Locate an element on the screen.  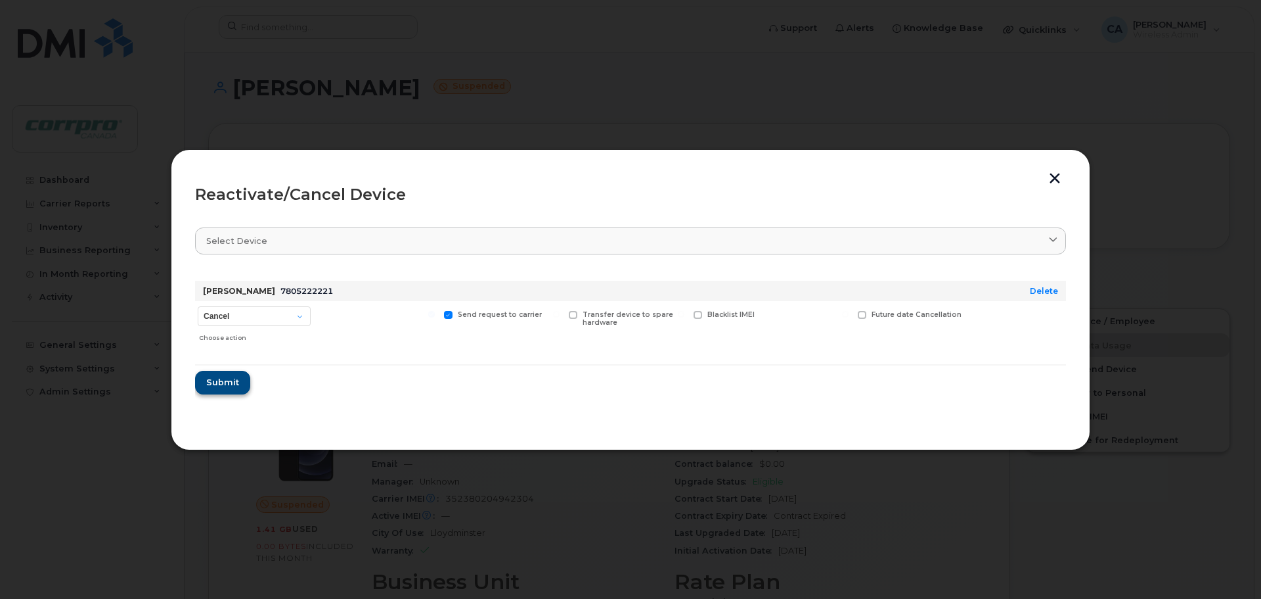
span: Select device is located at coordinates (237, 240).